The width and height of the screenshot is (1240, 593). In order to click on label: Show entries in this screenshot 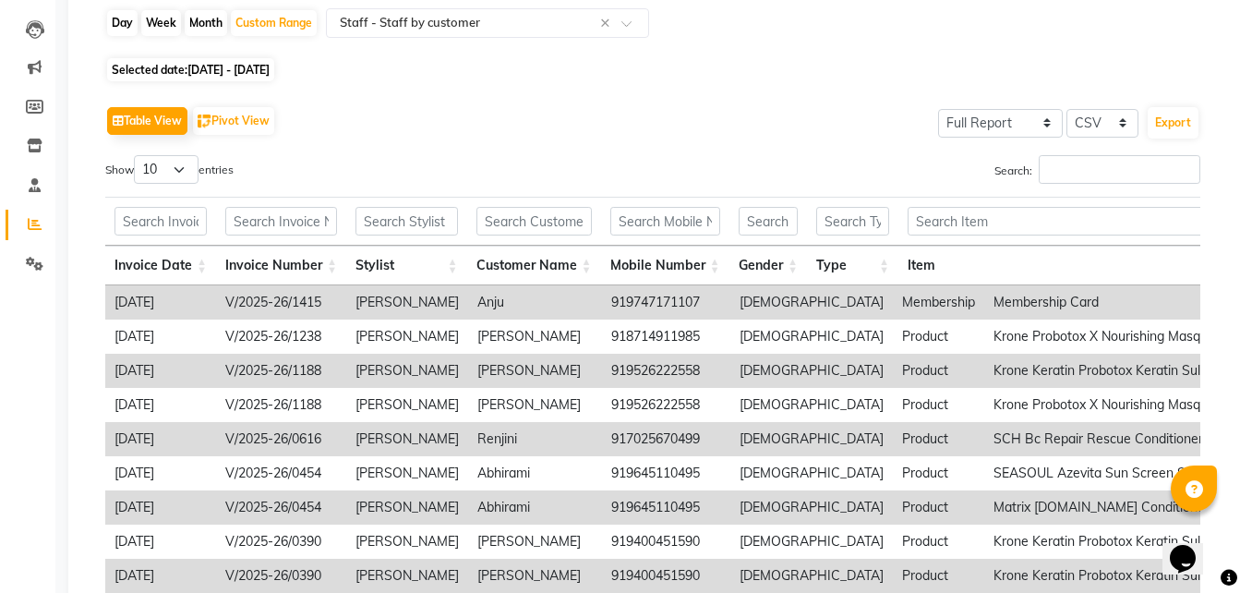, I will do `click(169, 169)`.